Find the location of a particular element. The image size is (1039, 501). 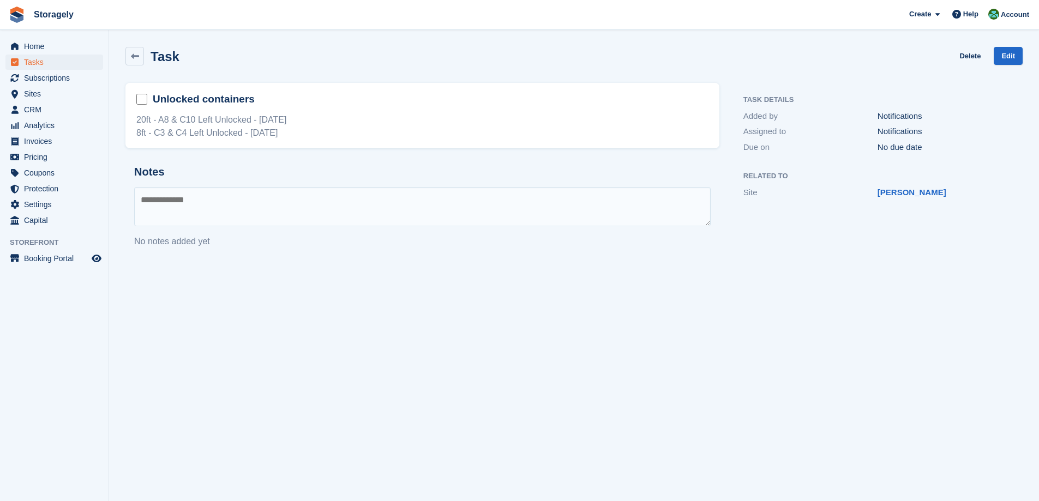

div: Due on is located at coordinates (810, 147).